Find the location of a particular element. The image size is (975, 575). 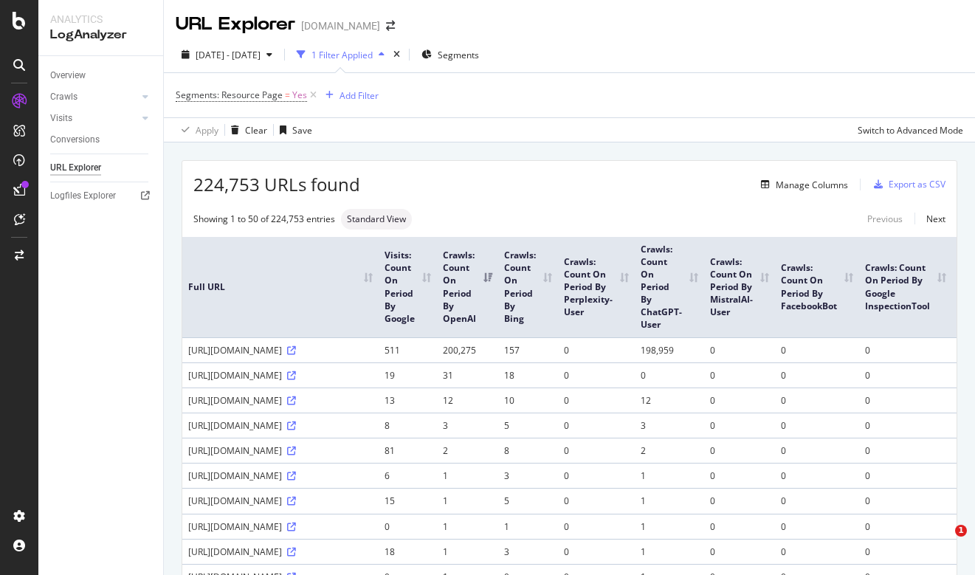

td: 13 is located at coordinates (407, 400).